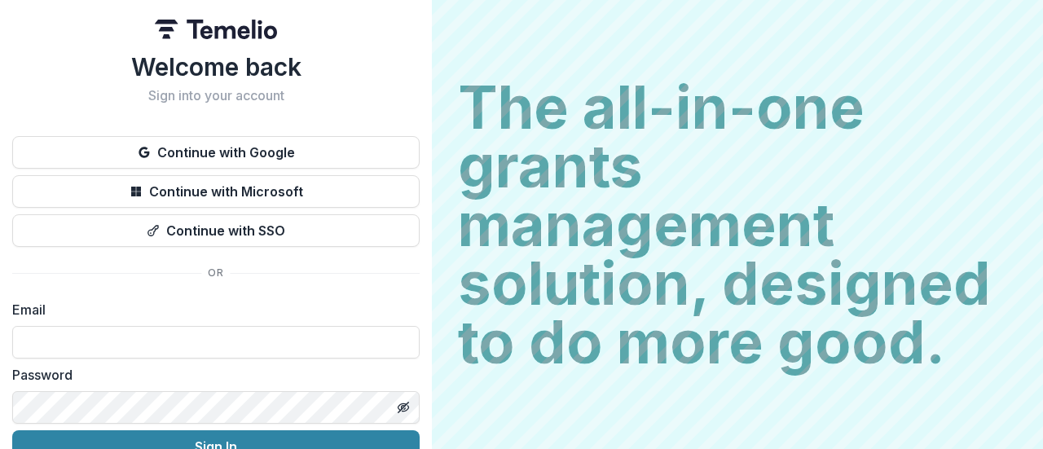 The height and width of the screenshot is (449, 1043). Describe the element at coordinates (216, 95) in the screenshot. I see `h2: Sign into your account` at that location.